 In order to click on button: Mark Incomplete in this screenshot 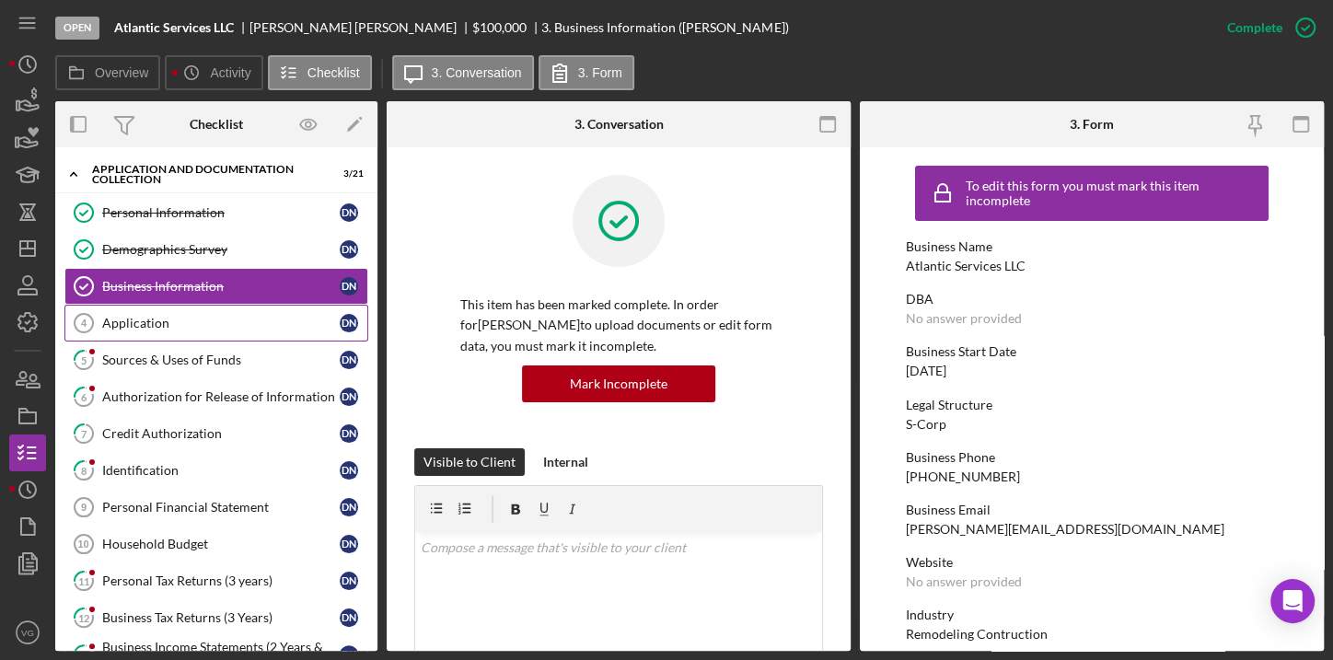, I will do `click(618, 384)`.